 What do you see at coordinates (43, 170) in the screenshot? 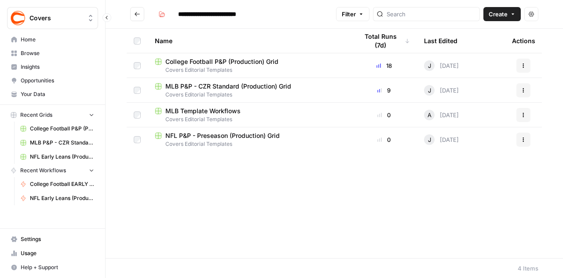
I see `span: Recent Workflows` at bounding box center [43, 170].